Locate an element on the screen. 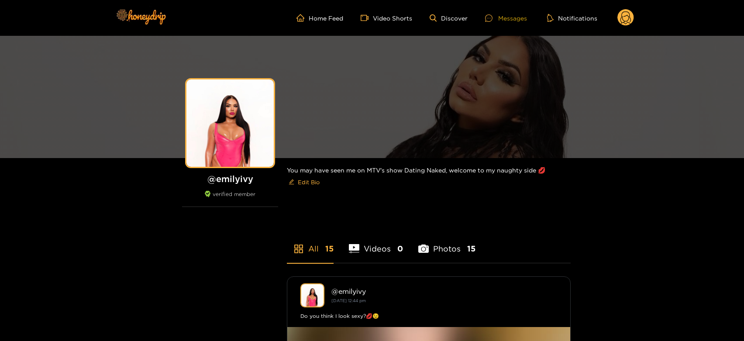 Image resolution: width=744 pixels, height=341 pixels. a: Home Feed is located at coordinates (320, 18).